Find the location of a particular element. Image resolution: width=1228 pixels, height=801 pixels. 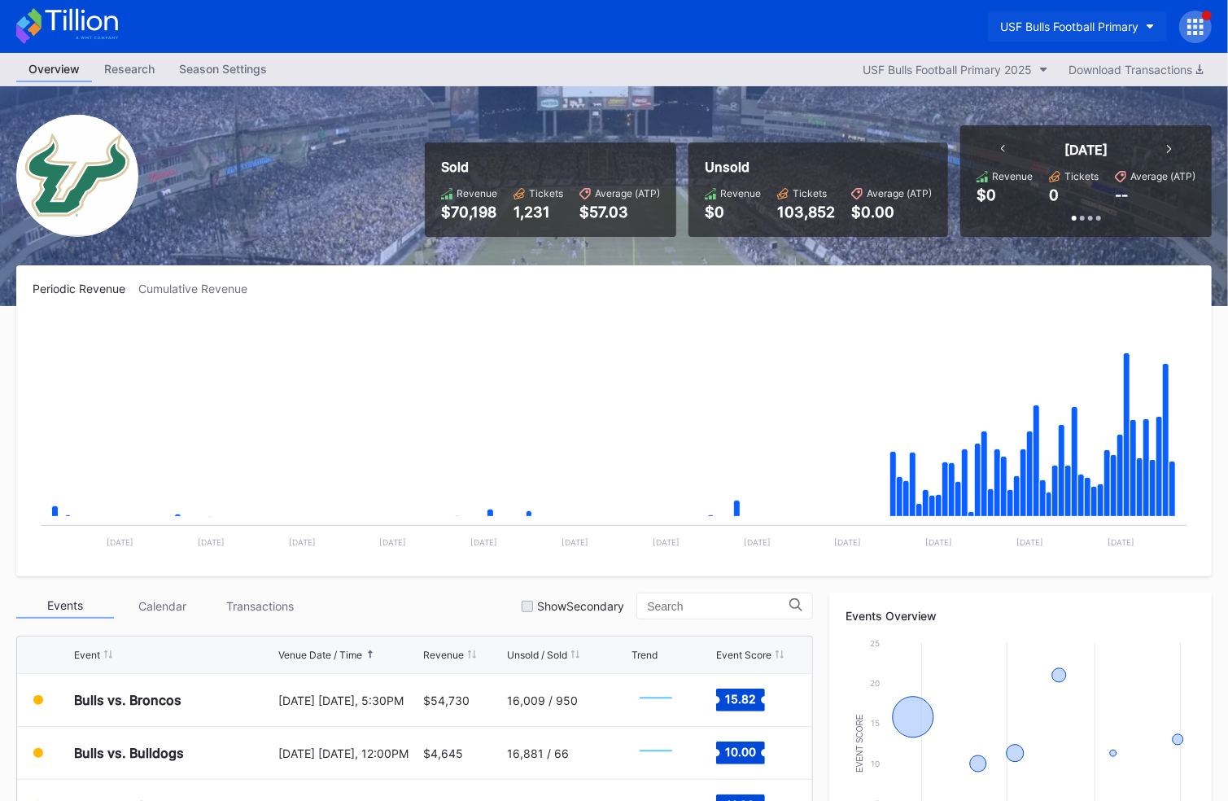

div: Bulls vs. Bulldogs is located at coordinates (129, 753).